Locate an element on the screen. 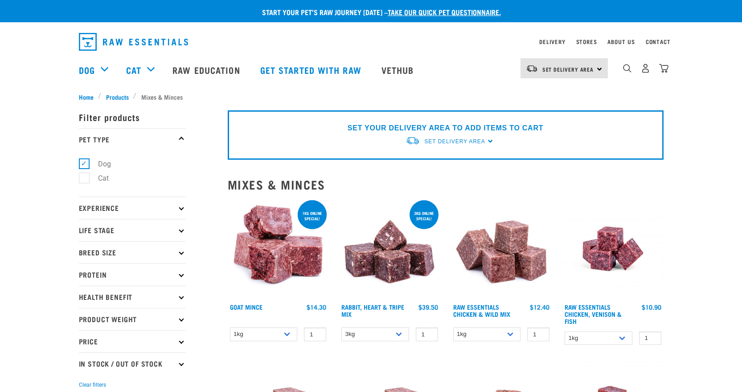 The height and width of the screenshot is (392, 742). img: Raw Essentials Logo is located at coordinates (133, 42).